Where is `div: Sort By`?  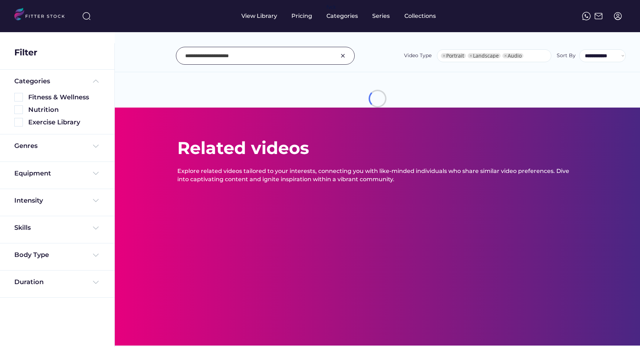 div: Sort By is located at coordinates (566, 56).